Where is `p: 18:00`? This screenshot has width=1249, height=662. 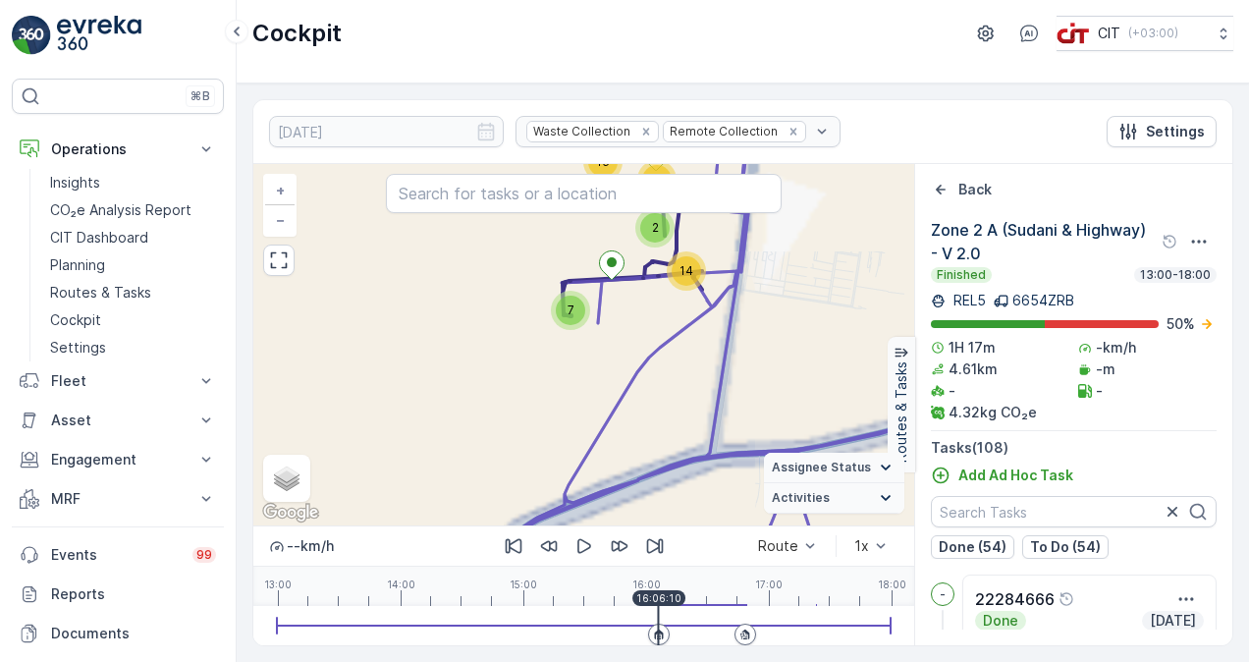 p: 18:00 is located at coordinates (891, 584).